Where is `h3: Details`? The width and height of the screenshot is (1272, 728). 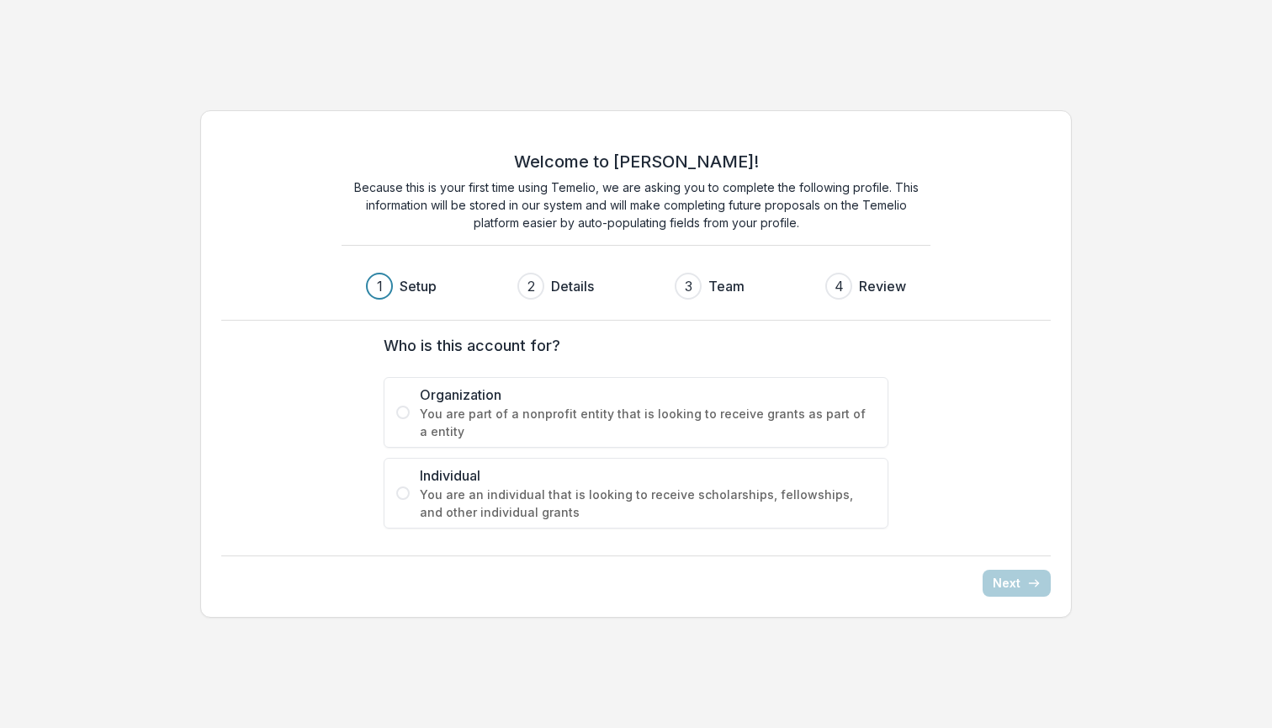
h3: Details is located at coordinates (572, 286).